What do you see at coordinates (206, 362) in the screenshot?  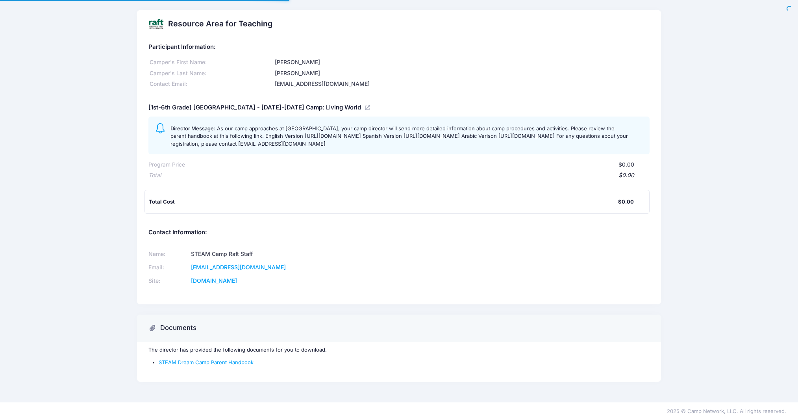 I see `a: STEAM Dream Camp Parent Handbook` at bounding box center [206, 362].